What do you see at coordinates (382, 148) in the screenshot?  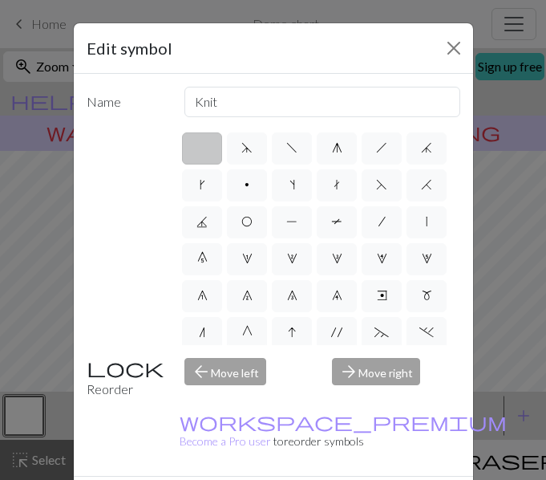 I see `span: h` at bounding box center [382, 148].